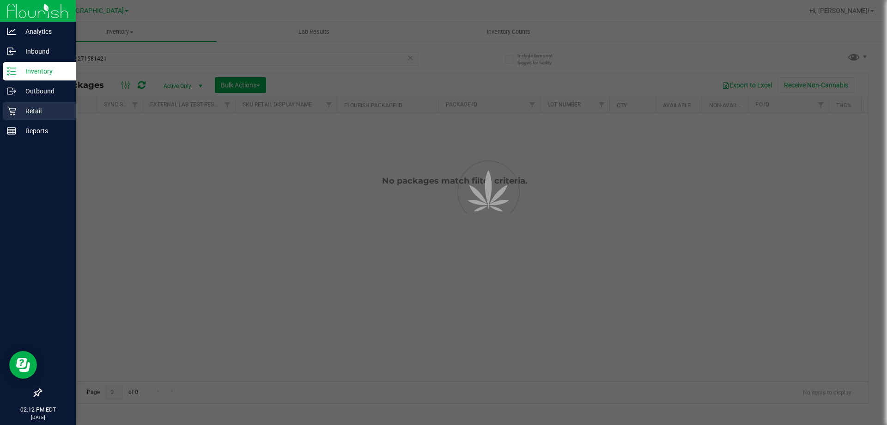  What do you see at coordinates (12, 51) in the screenshot?
I see `inline-svg: Inbound` at bounding box center [12, 51].